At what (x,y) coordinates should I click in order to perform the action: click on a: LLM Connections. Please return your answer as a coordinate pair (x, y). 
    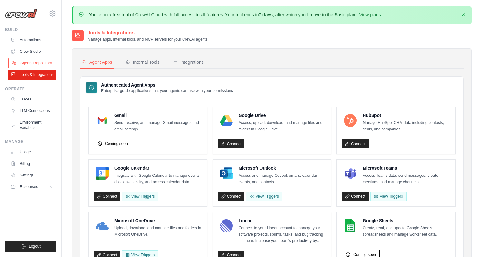
    Looking at the image, I should click on (32, 111).